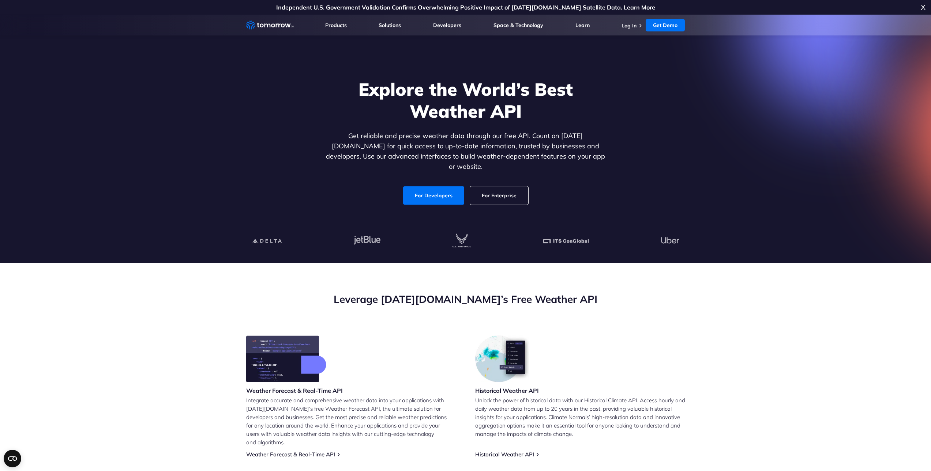 Image resolution: width=931 pixels, height=471 pixels. What do you see at coordinates (665, 25) in the screenshot?
I see `a: Get Demo` at bounding box center [665, 25].